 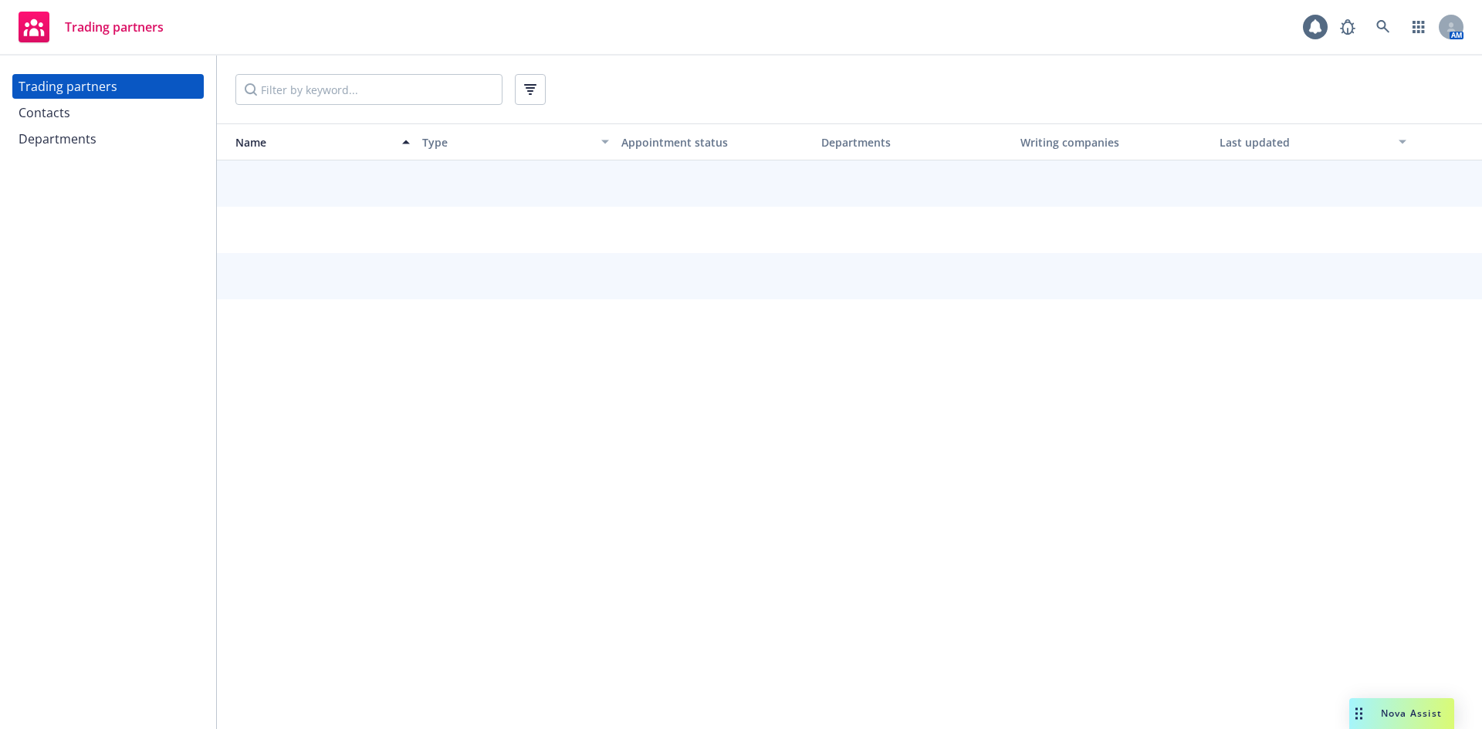 What do you see at coordinates (68, 86) in the screenshot?
I see `div: Trading partners` at bounding box center [68, 86].